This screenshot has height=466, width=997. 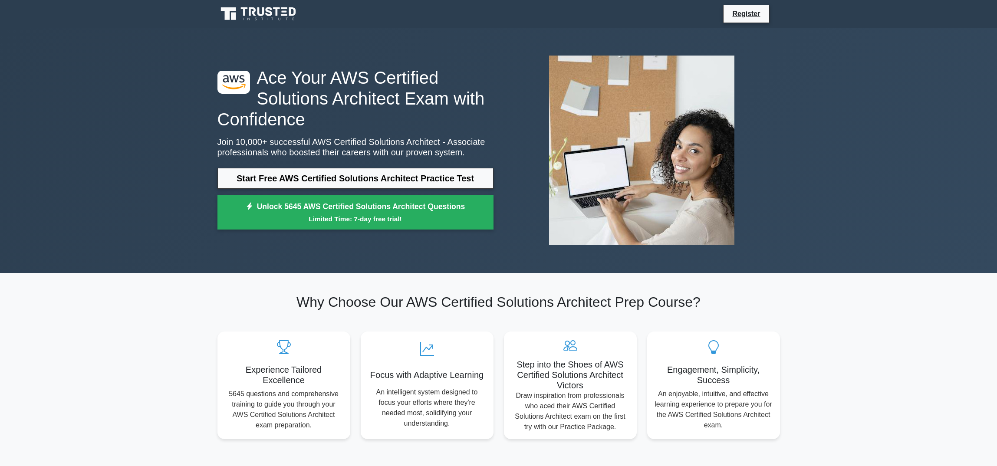 I want to click on a: Register, so click(x=746, y=13).